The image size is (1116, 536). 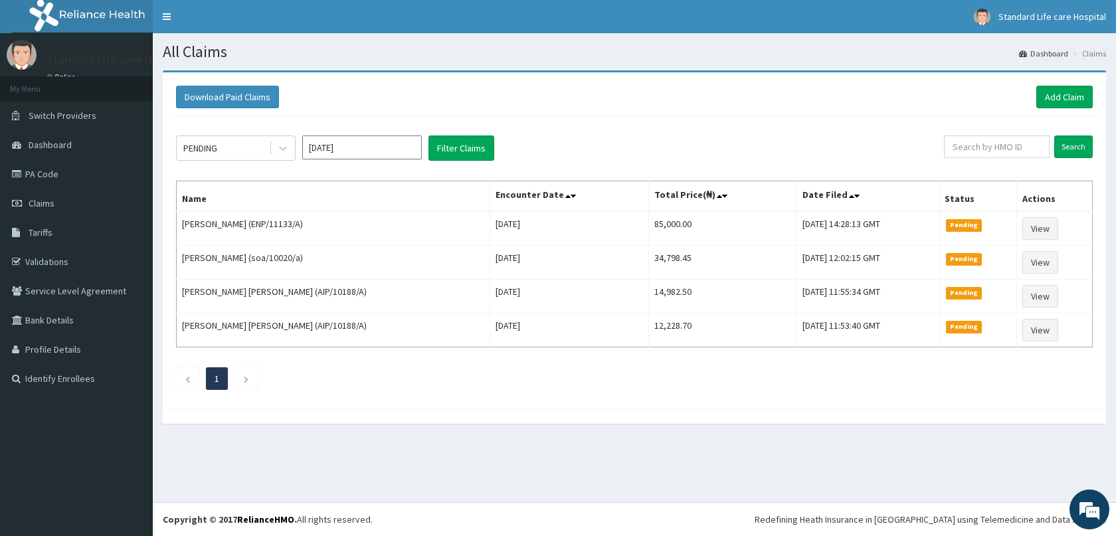 What do you see at coordinates (41, 232) in the screenshot?
I see `span: Tariffs` at bounding box center [41, 232].